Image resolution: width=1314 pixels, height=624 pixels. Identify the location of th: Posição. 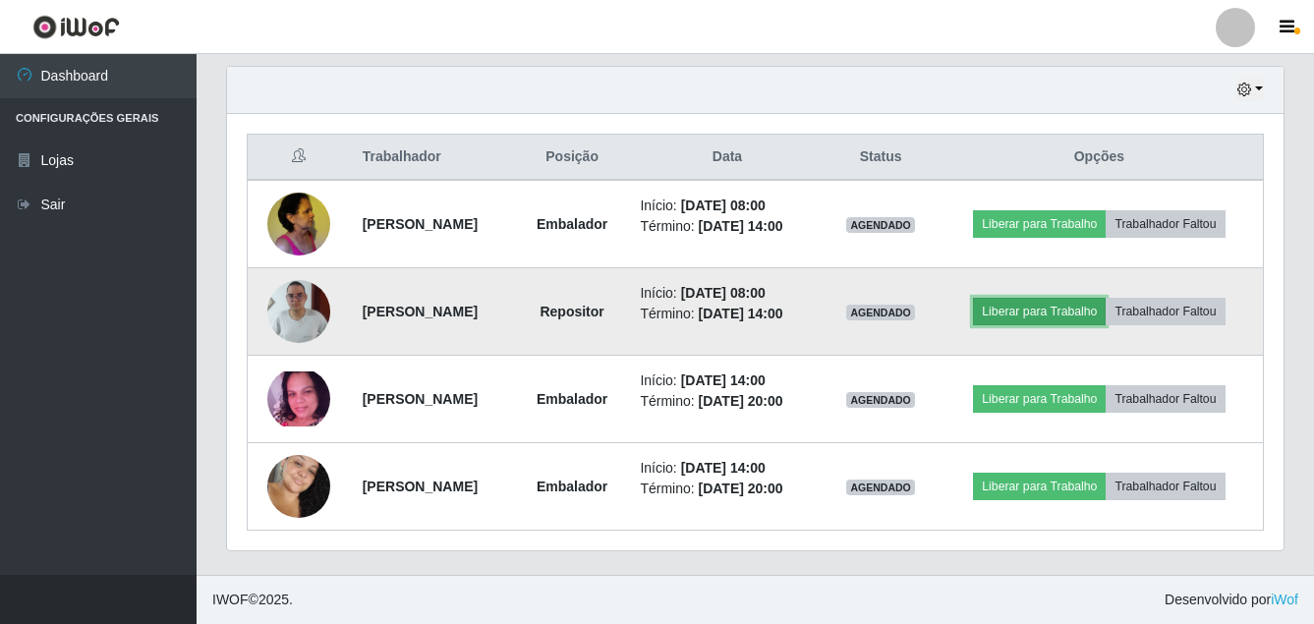
(572, 157).